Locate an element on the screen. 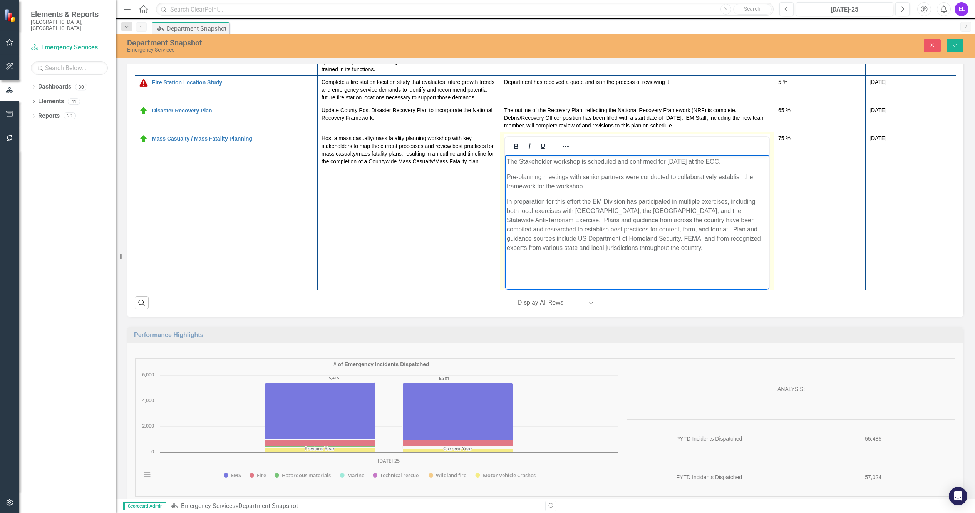 Image resolution: width=975 pixels, height=513 pixels. a: Reports is located at coordinates (49, 116).